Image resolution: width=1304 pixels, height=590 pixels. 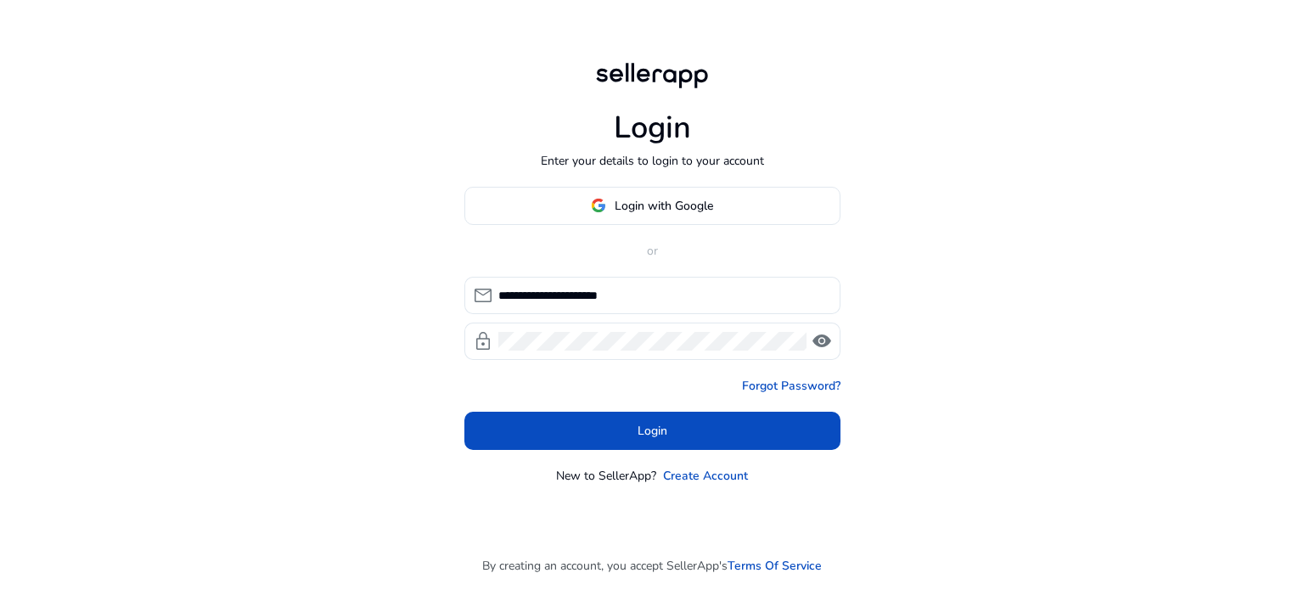 I want to click on p: or, so click(x=652, y=251).